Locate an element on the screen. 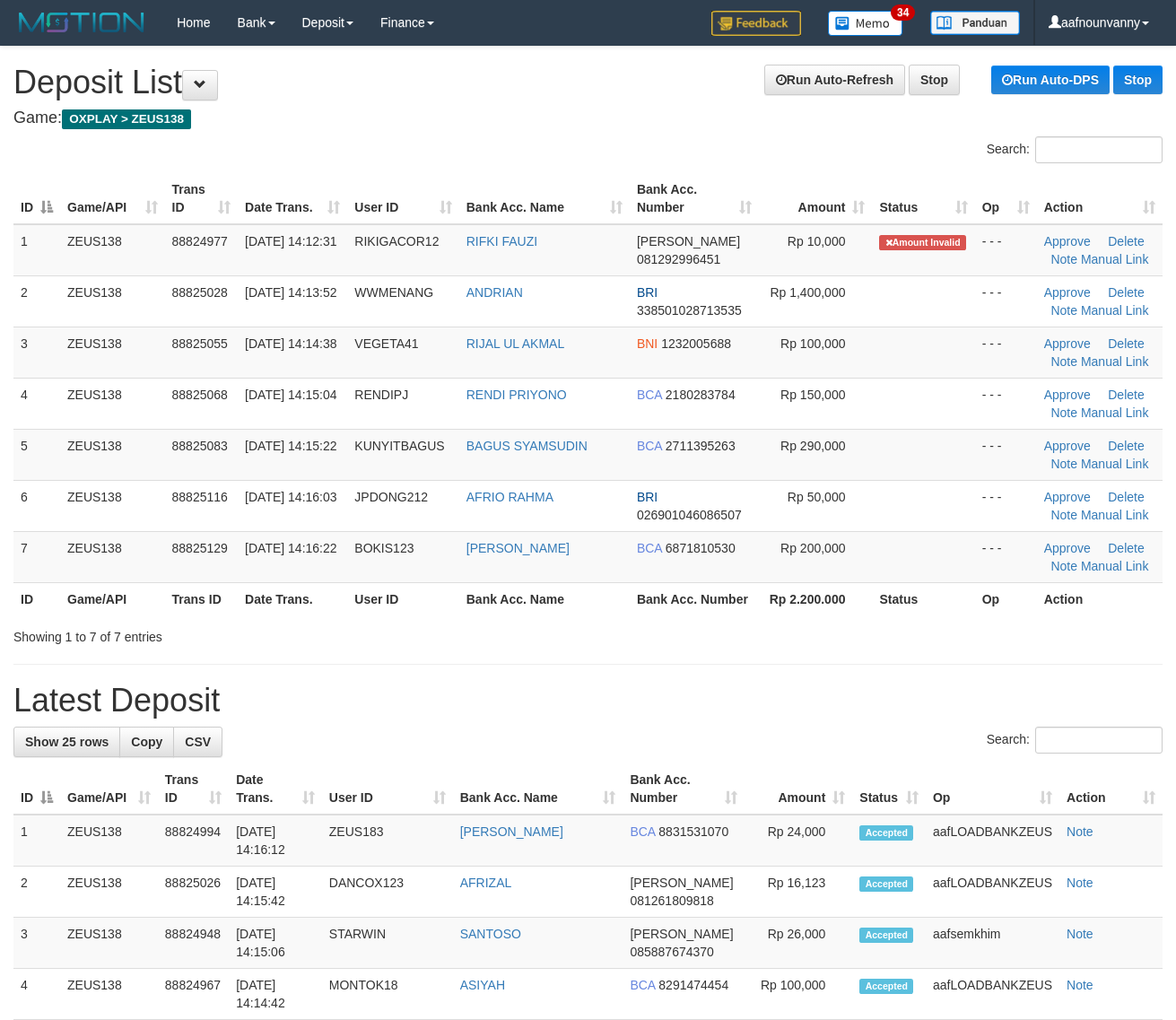  th: Action is located at coordinates (1099, 598).